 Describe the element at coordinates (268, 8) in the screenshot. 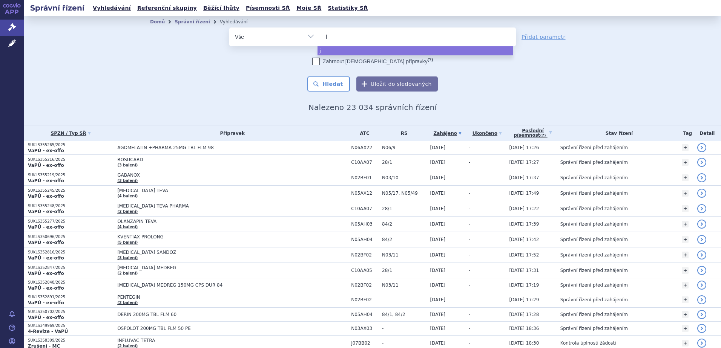

I see `a: Písemnosti SŘ` at that location.